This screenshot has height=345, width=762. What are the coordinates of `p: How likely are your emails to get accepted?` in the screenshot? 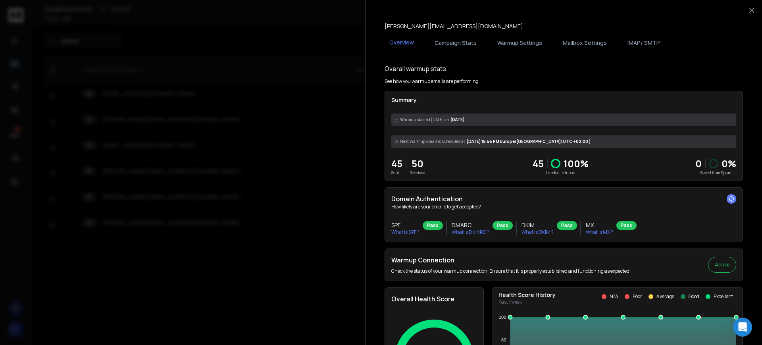 It's located at (563, 207).